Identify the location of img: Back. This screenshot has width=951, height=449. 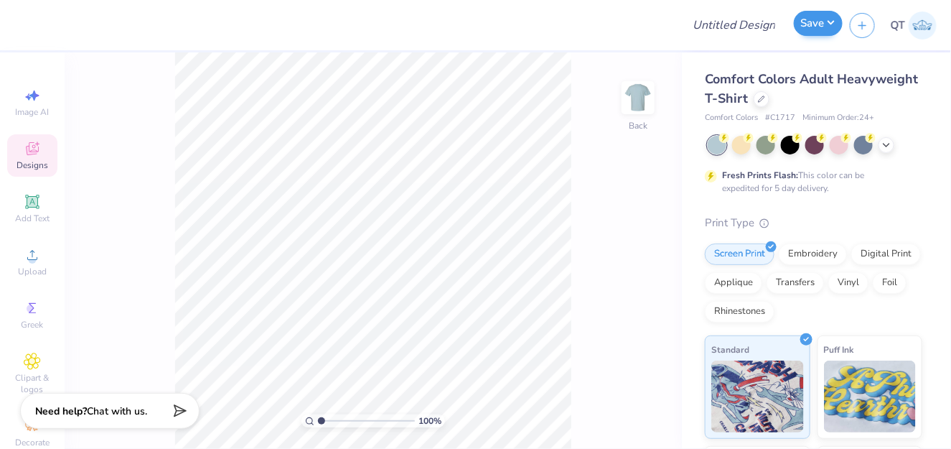
(638, 98).